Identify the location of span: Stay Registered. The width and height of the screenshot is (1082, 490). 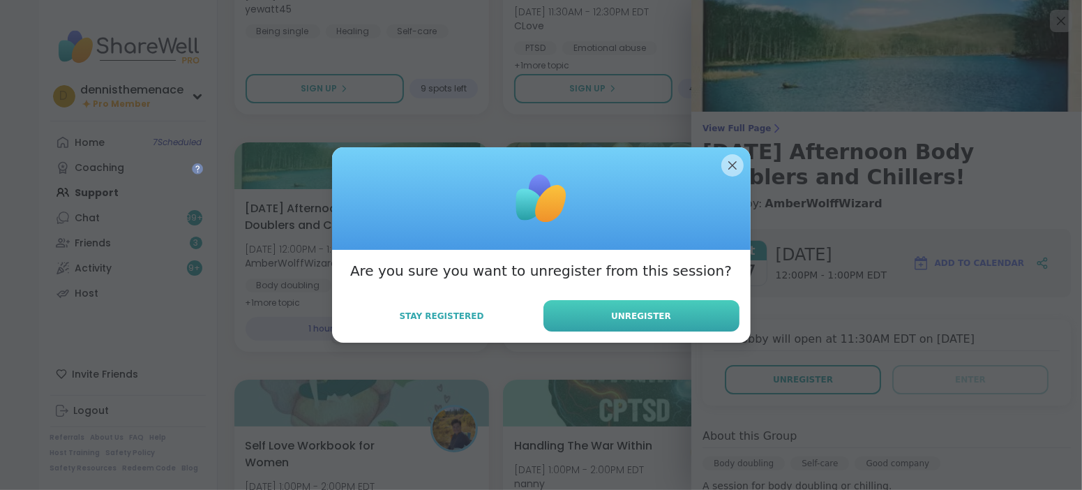
(441, 316).